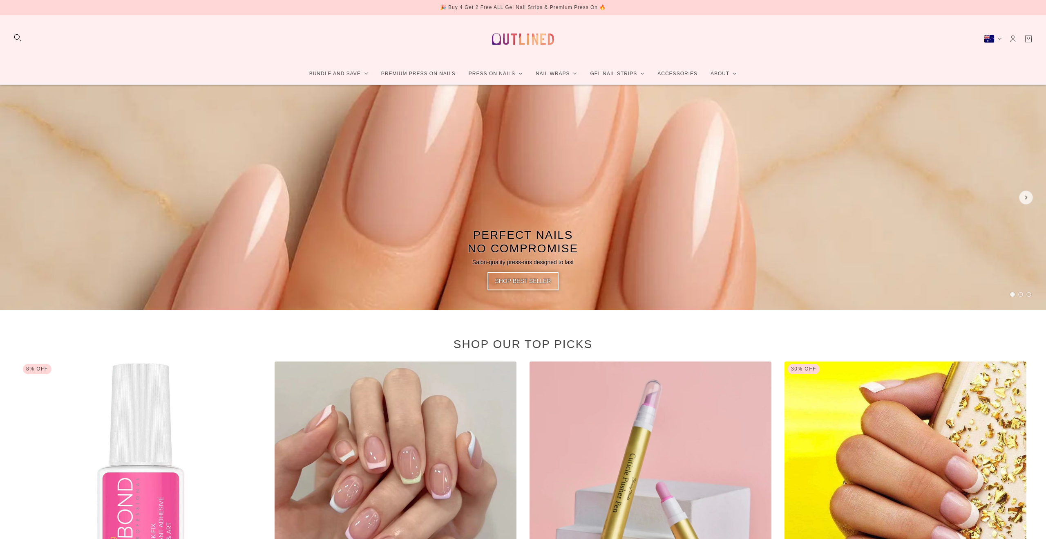  I want to click on a: Accessories, so click(677, 74).